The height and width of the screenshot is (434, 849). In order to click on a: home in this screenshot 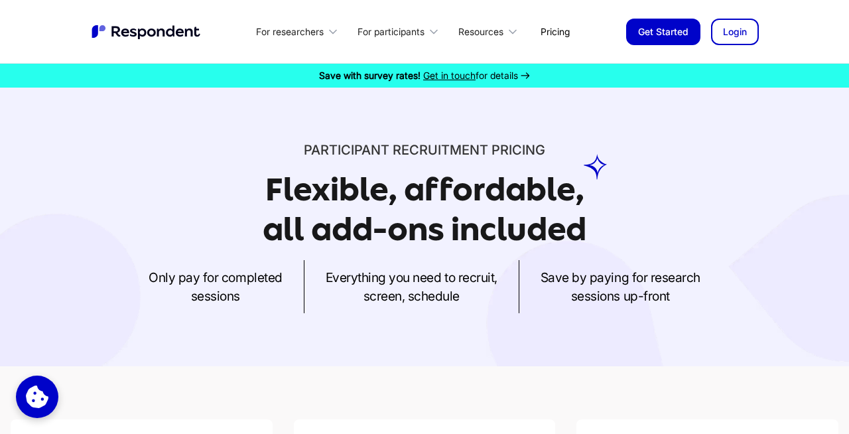, I will do `click(147, 32)`.